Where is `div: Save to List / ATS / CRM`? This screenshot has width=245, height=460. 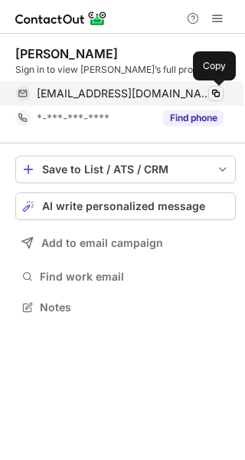 div: Save to List / ATS / CRM is located at coordinates (126, 170).